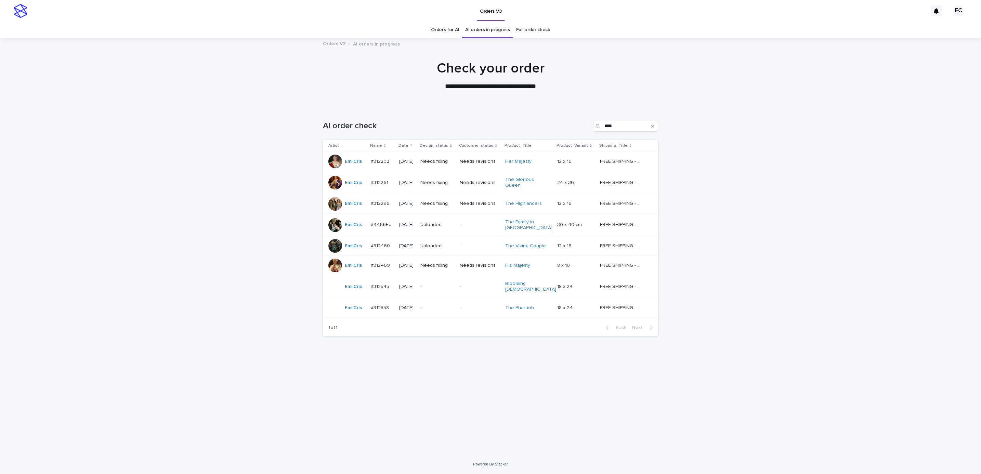 This screenshot has width=981, height=474. What do you see at coordinates (564, 265) in the screenshot?
I see `p: 8 x 10` at bounding box center [564, 265].